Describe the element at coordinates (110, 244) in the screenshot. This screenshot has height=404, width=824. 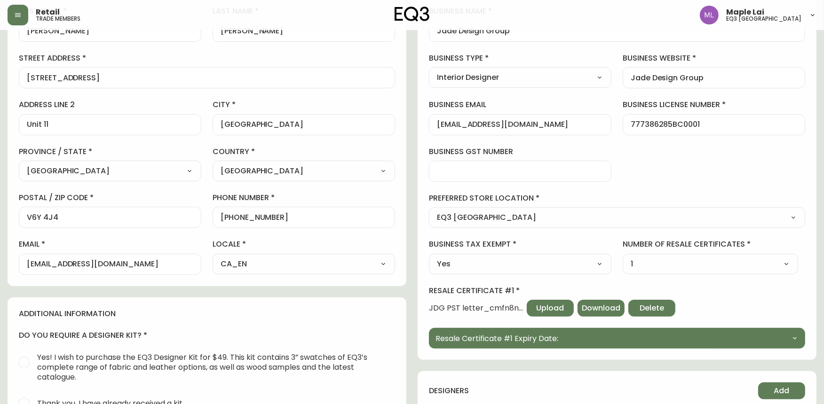
I see `label: email` at that location.